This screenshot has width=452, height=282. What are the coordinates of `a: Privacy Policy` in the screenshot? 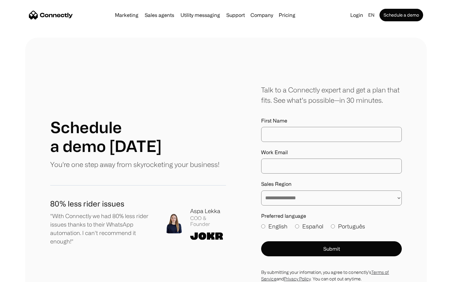 It's located at (297, 279).